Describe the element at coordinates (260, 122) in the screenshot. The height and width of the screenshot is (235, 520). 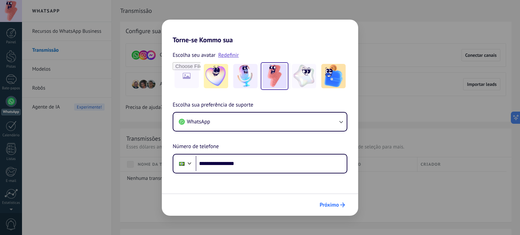
I see `button: WhatsApp` at that location.